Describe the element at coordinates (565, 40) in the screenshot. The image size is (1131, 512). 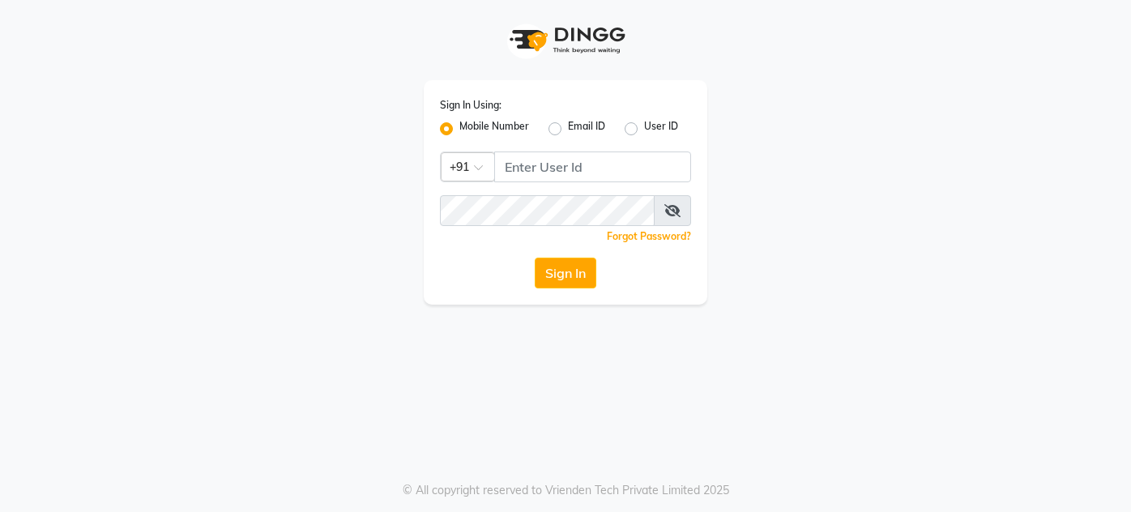
I see `img: logo1.svg` at that location.